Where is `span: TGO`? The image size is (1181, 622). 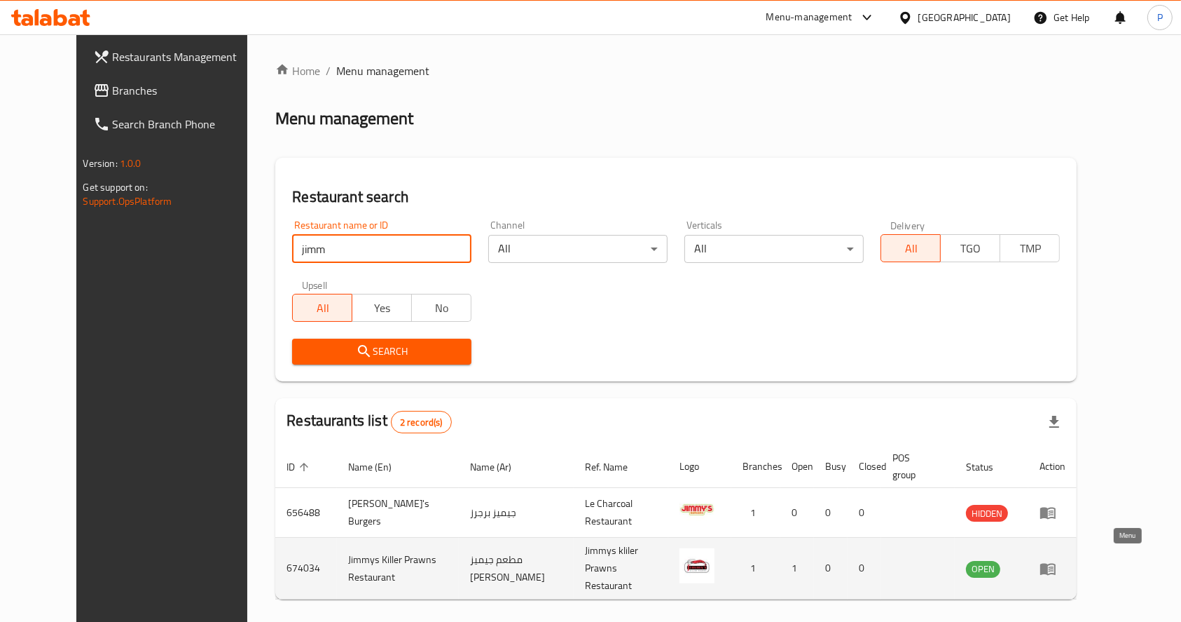
span: TGO is located at coordinates (971, 248).